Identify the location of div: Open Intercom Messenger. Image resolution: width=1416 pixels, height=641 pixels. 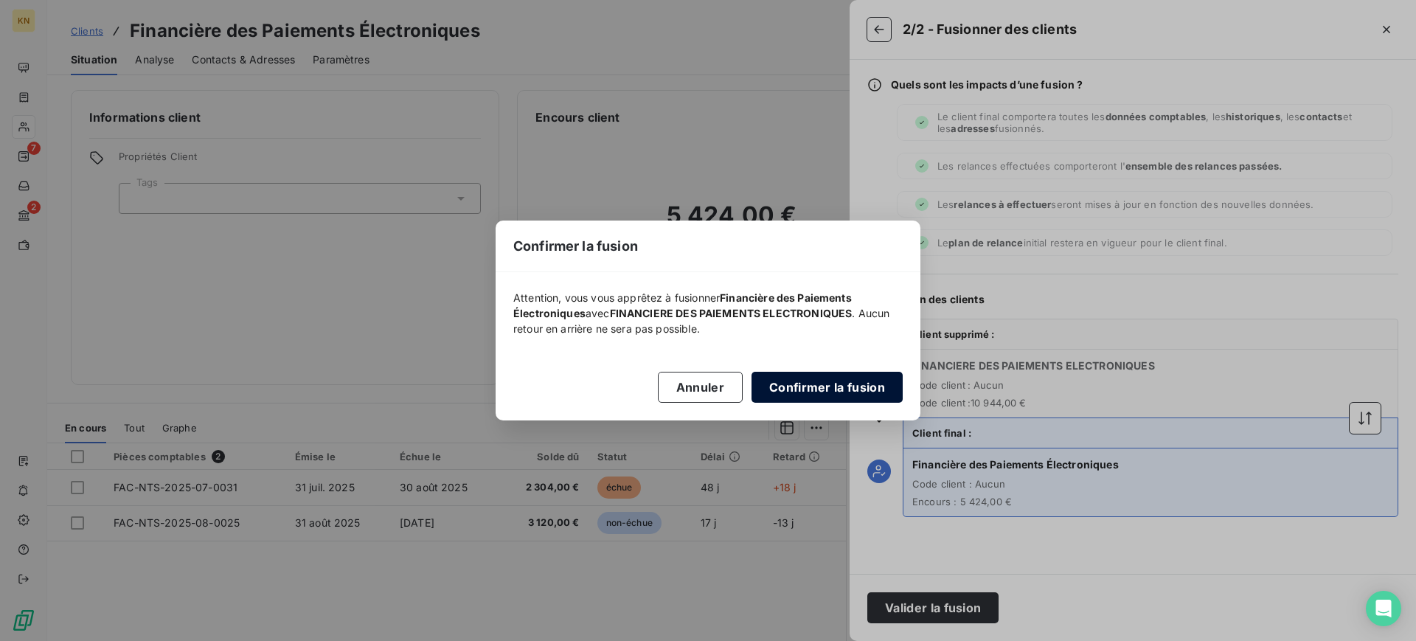
(1384, 609).